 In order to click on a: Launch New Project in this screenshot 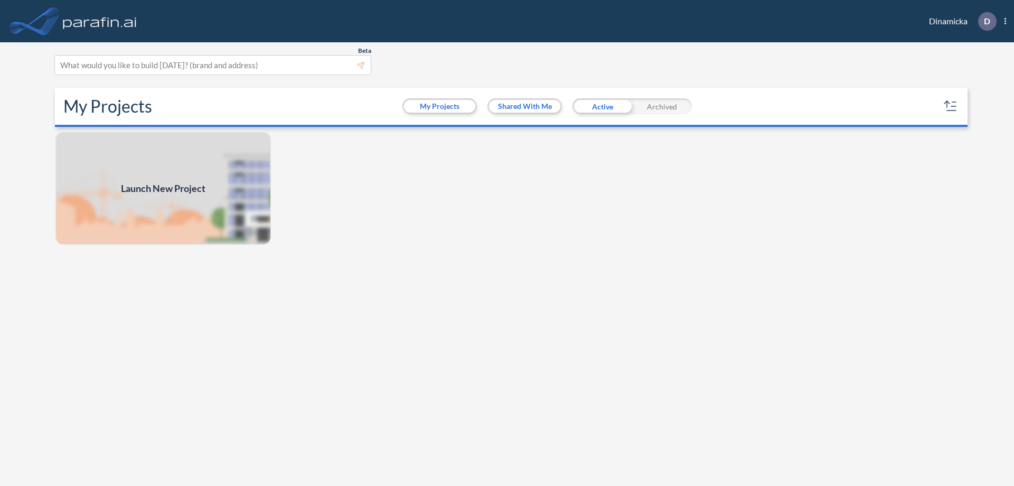, I will do `click(163, 188)`.